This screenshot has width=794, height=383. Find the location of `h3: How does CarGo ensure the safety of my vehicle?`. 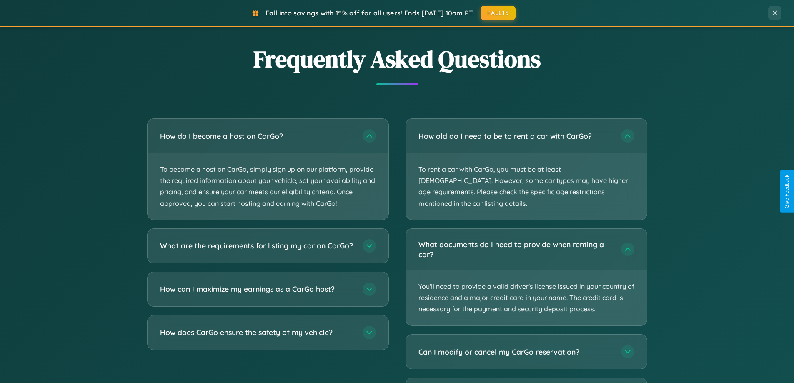

h3: How does CarGo ensure the safety of my vehicle? is located at coordinates (257, 332).